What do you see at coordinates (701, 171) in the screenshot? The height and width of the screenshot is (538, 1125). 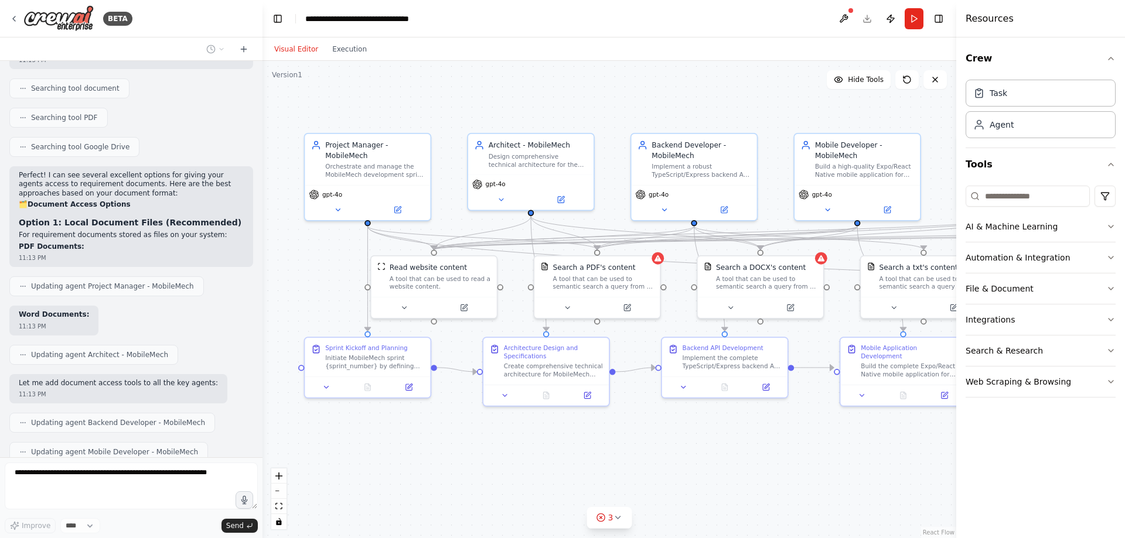 I see `div: Implement a robust TypeScript/Express backend API for MobileMech sprint {sprint_number} based on ...` at bounding box center [701, 171].